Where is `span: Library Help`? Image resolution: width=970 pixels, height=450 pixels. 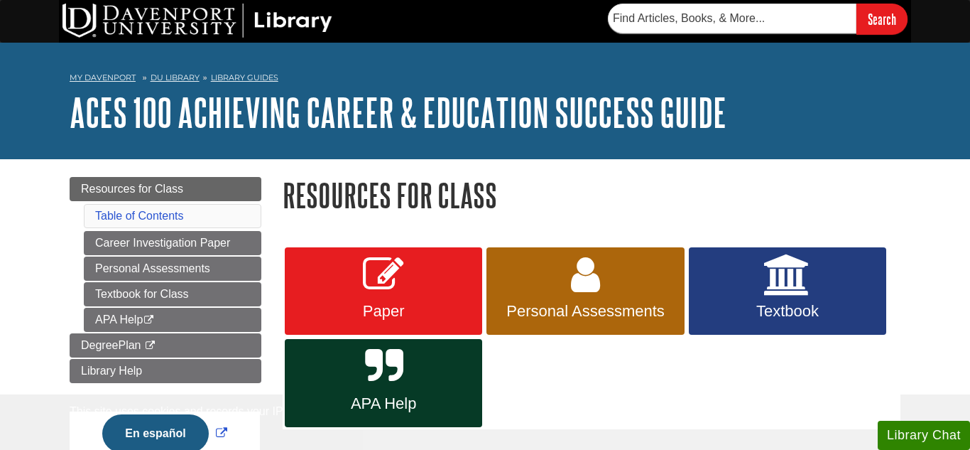
span: Library Help is located at coordinates (112, 370).